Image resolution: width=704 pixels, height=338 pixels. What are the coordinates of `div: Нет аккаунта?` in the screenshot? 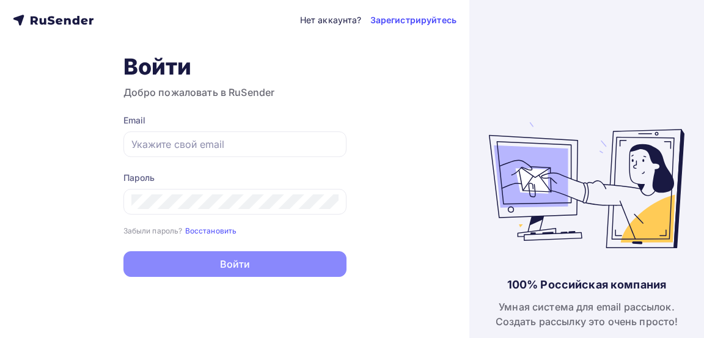 It's located at (331, 20).